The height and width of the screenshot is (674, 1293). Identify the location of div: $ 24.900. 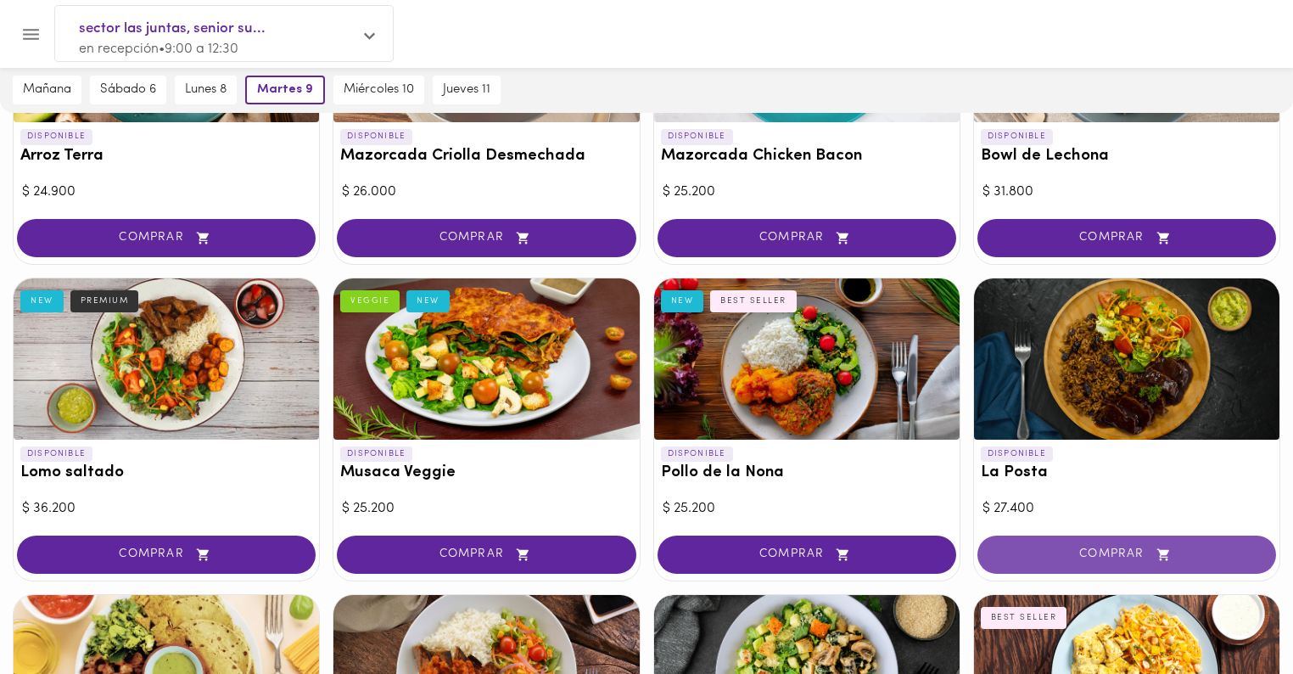
(166, 192).